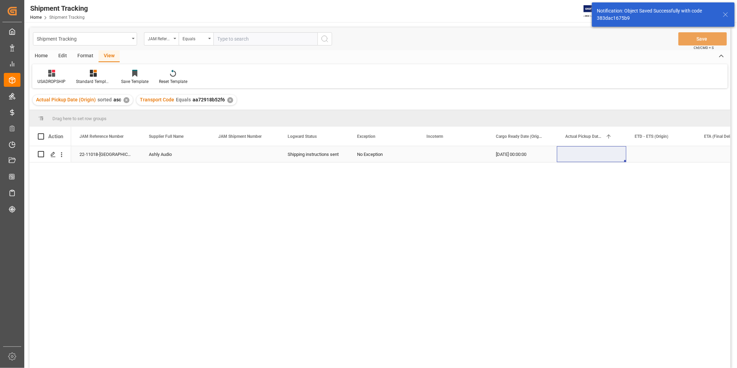  What do you see at coordinates (104, 100) in the screenshot?
I see `span: sorted` at bounding box center [104, 100].